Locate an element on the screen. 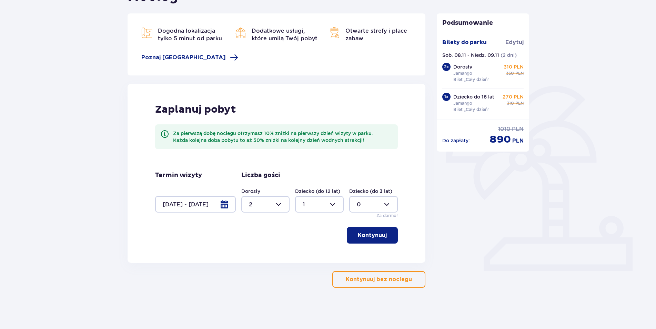 This screenshot has width=656, height=329. p: 310 PLN is located at coordinates (513, 67).